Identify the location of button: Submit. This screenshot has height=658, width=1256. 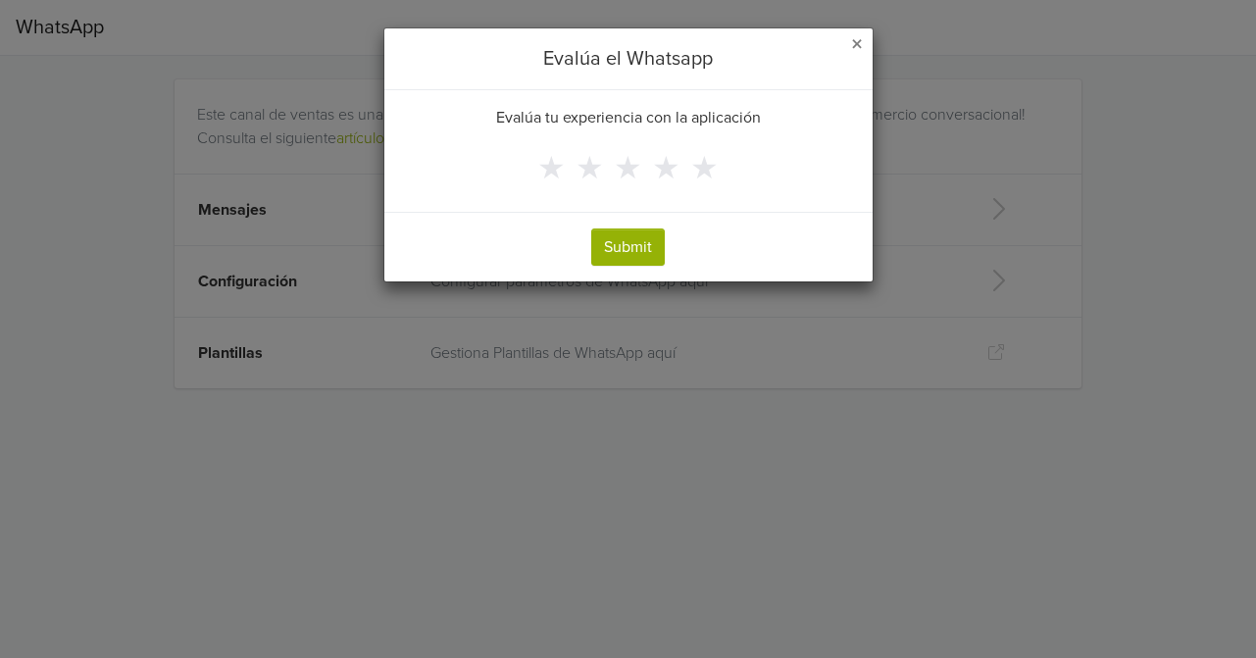
(627, 247).